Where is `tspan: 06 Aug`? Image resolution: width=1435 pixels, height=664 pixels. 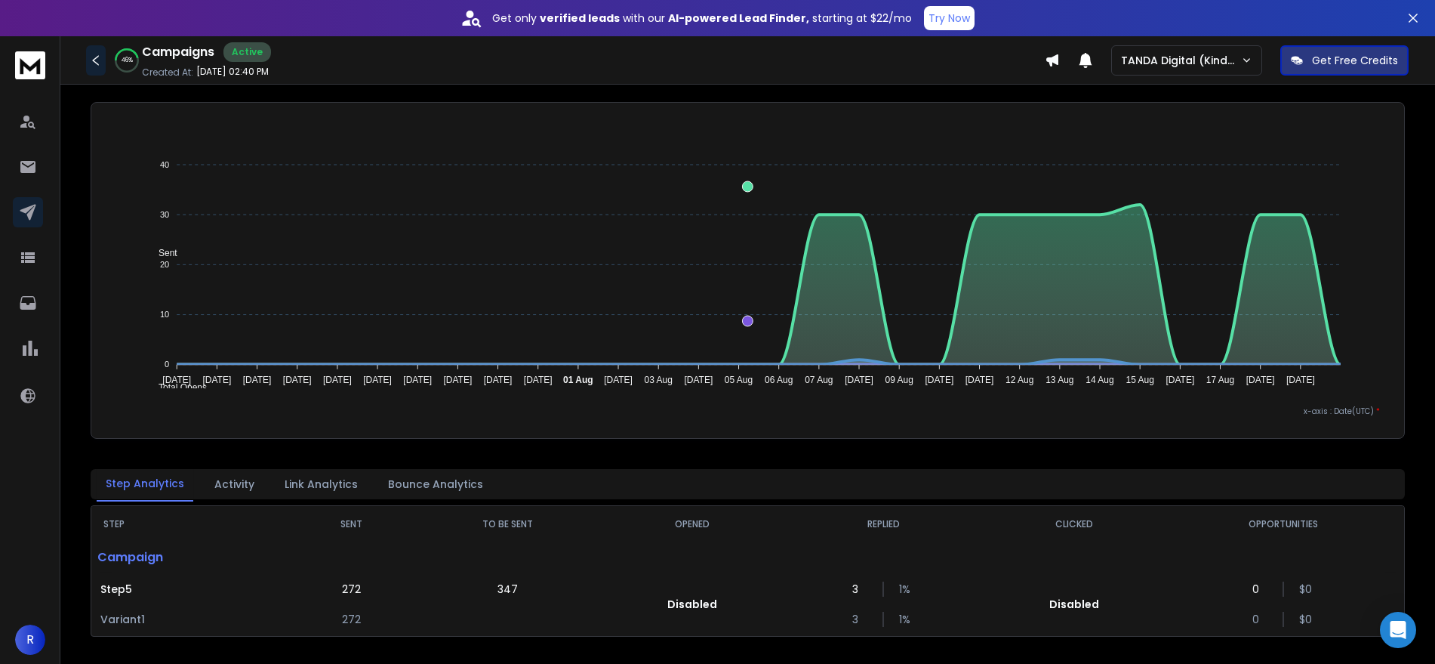
tspan: 06 Aug is located at coordinates (778, 380).